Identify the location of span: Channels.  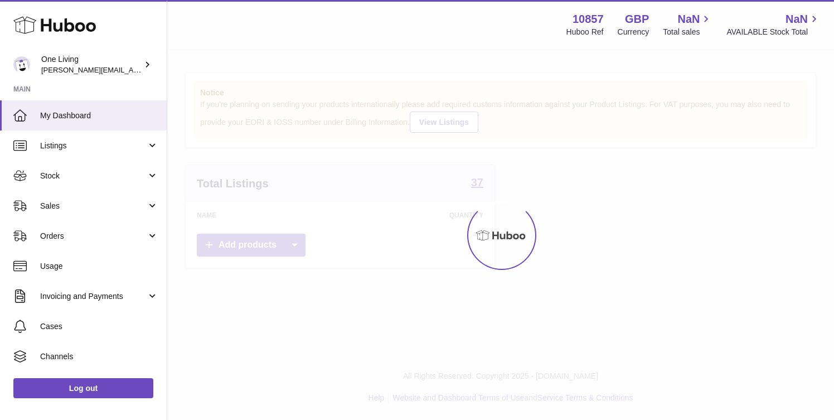
(99, 356).